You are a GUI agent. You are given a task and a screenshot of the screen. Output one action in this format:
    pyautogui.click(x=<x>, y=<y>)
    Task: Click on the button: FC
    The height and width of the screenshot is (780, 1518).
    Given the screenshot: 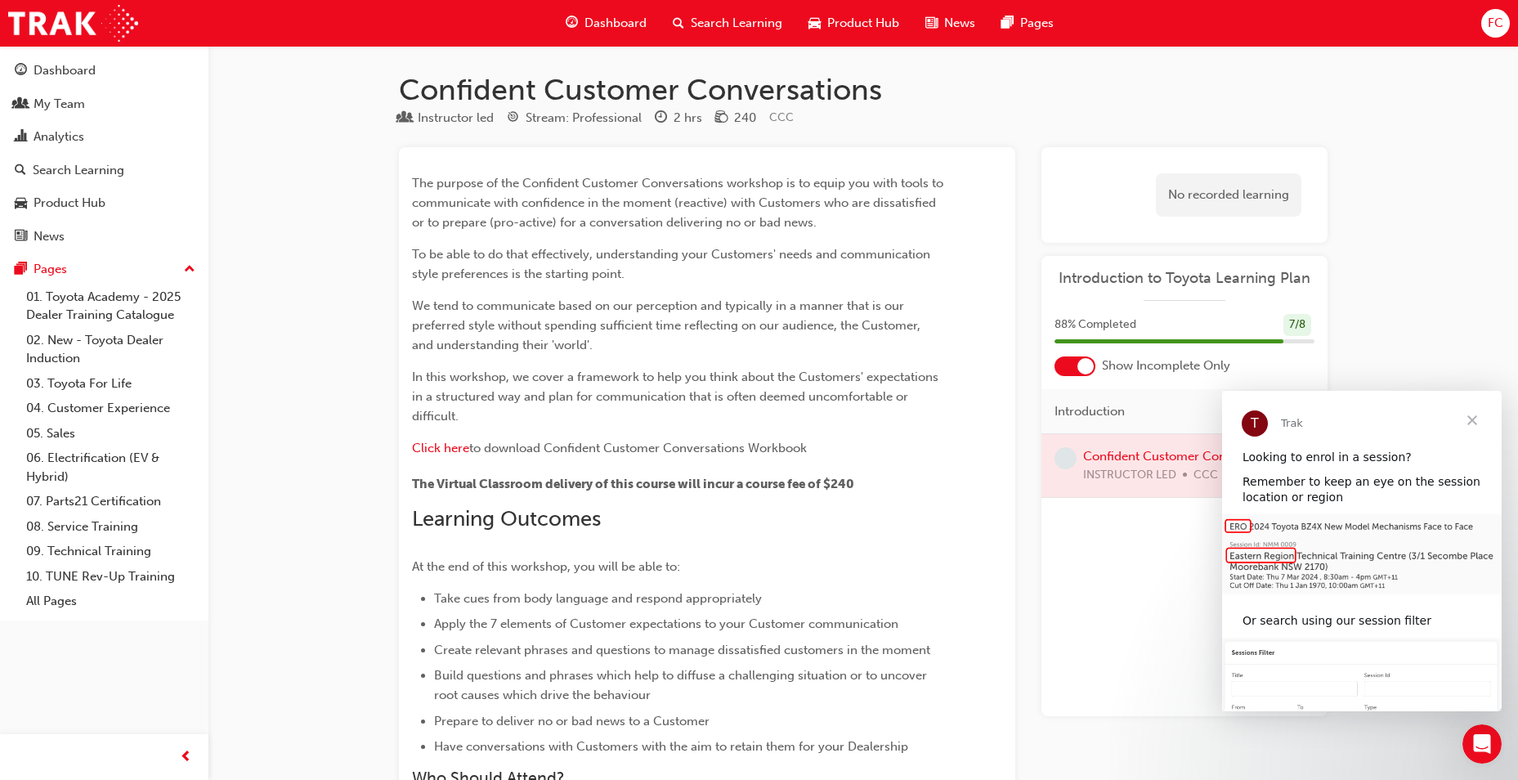 What is the action you would take?
    pyautogui.click(x=1495, y=23)
    